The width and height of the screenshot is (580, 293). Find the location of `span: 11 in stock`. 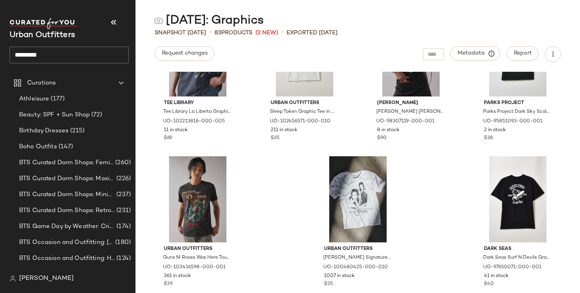

span: 11 in stock is located at coordinates (176, 130).